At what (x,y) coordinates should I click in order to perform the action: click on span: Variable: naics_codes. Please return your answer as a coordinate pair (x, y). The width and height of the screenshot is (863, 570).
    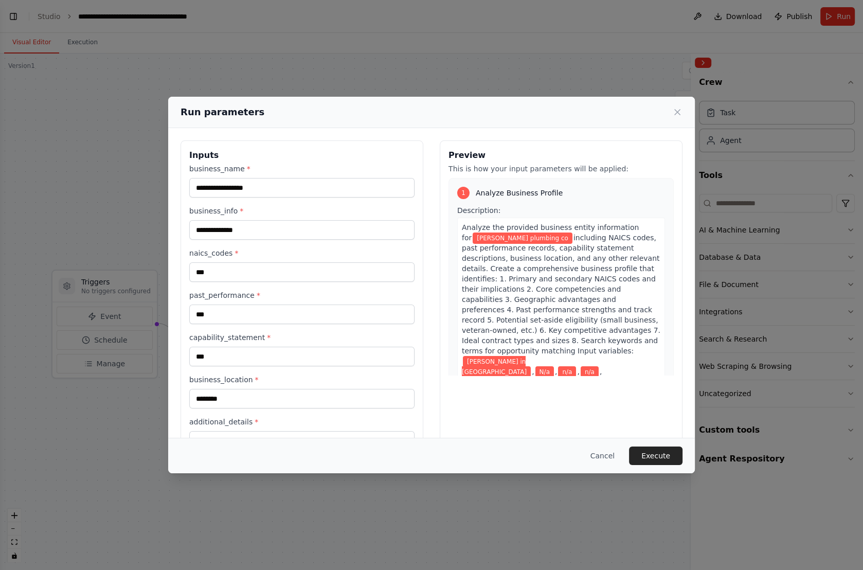
    Looking at the image, I should click on (545, 372).